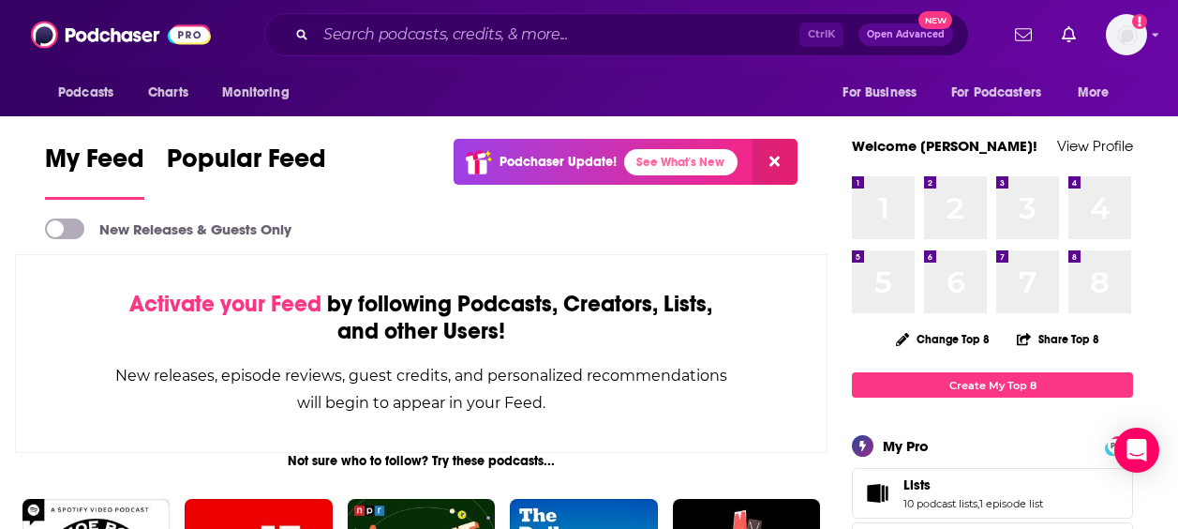 The width and height of the screenshot is (1178, 529). What do you see at coordinates (168, 93) in the screenshot?
I see `span: Charts` at bounding box center [168, 93].